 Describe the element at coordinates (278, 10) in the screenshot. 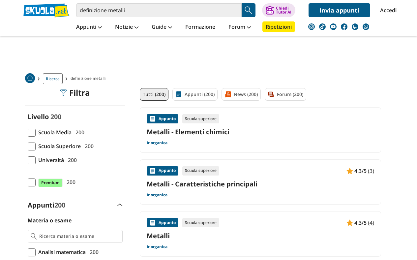

I see `button: ChiediTutor AI` at that location.